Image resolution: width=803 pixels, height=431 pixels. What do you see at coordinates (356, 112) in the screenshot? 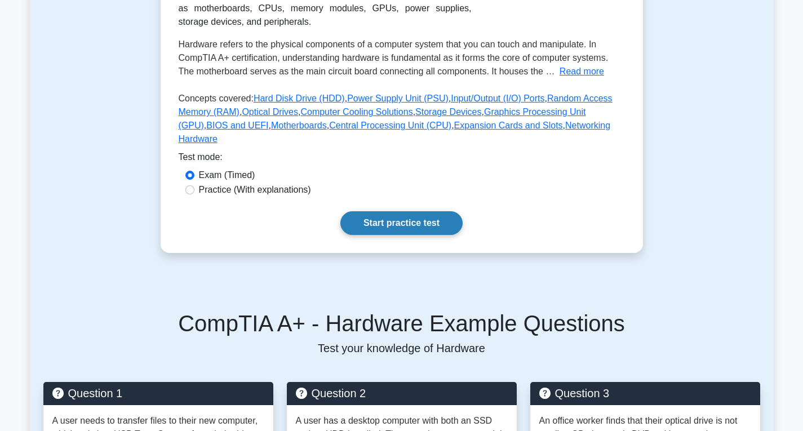
I see `a: Computer Cooling Solutions` at bounding box center [356, 112].